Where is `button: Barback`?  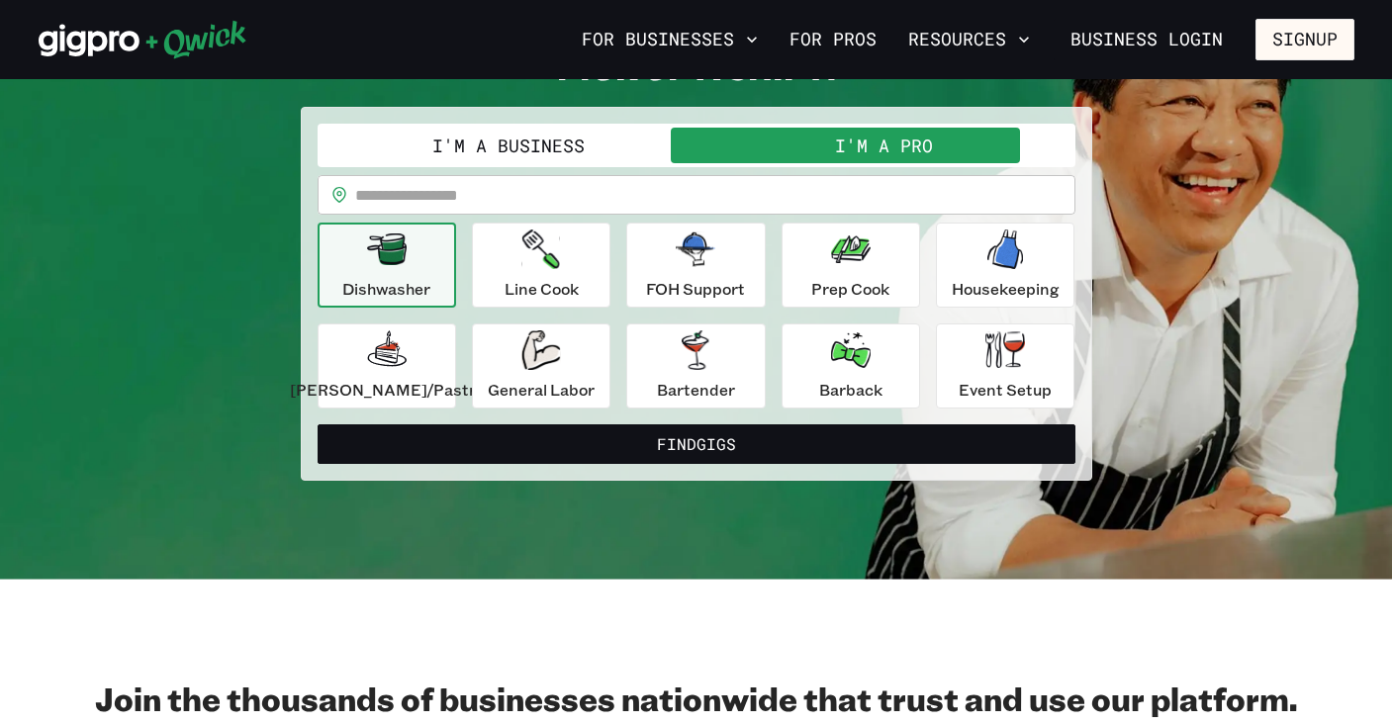 button: Barback is located at coordinates (851, 366).